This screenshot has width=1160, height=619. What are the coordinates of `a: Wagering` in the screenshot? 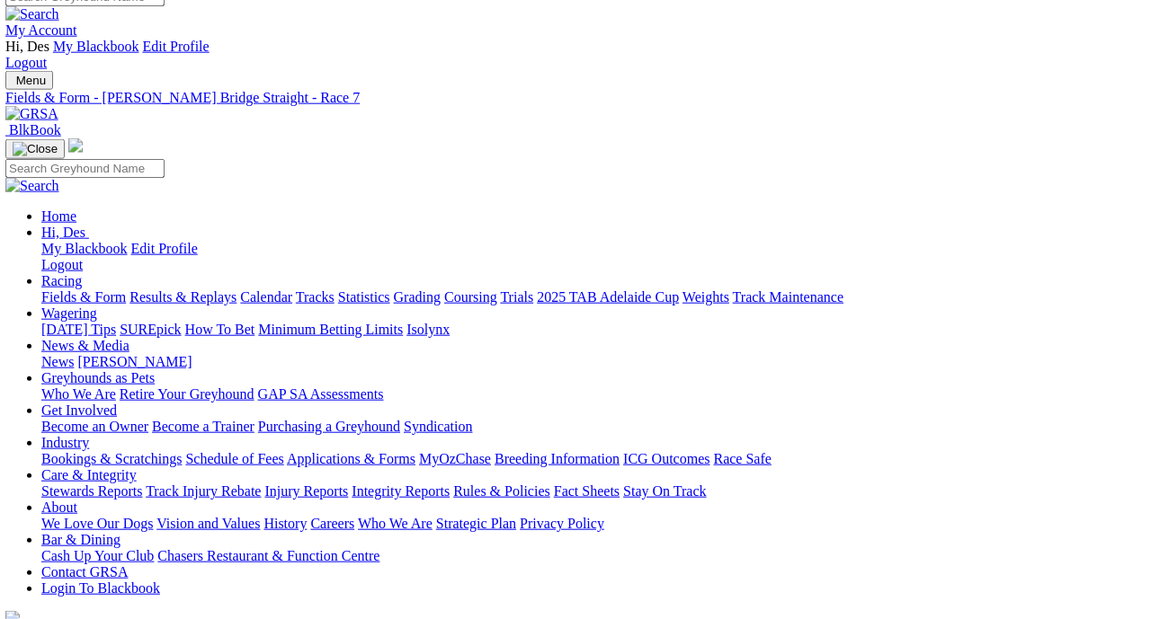 It's located at (69, 313).